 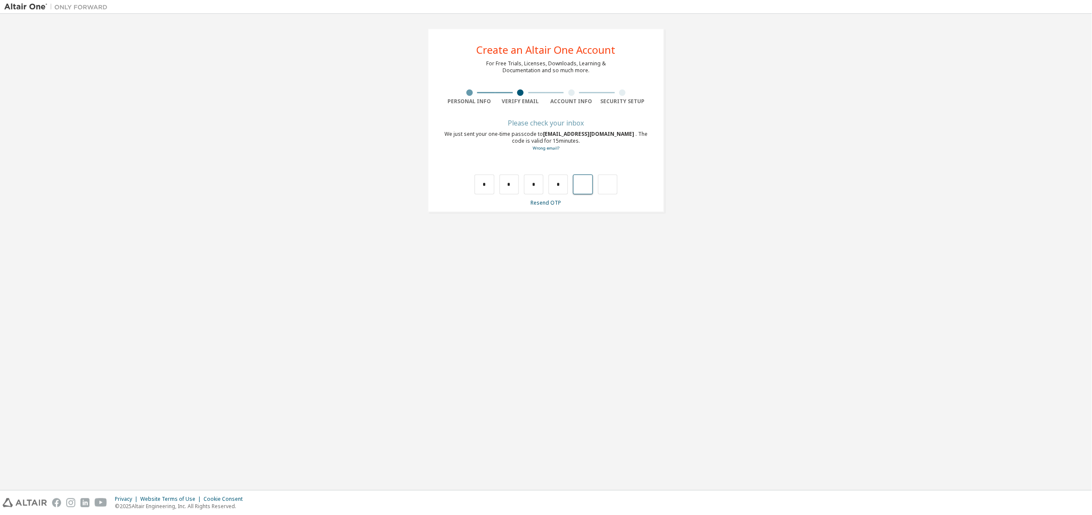 What do you see at coordinates (521, 102) in the screenshot?
I see `div: Verify Email` at bounding box center [521, 102].